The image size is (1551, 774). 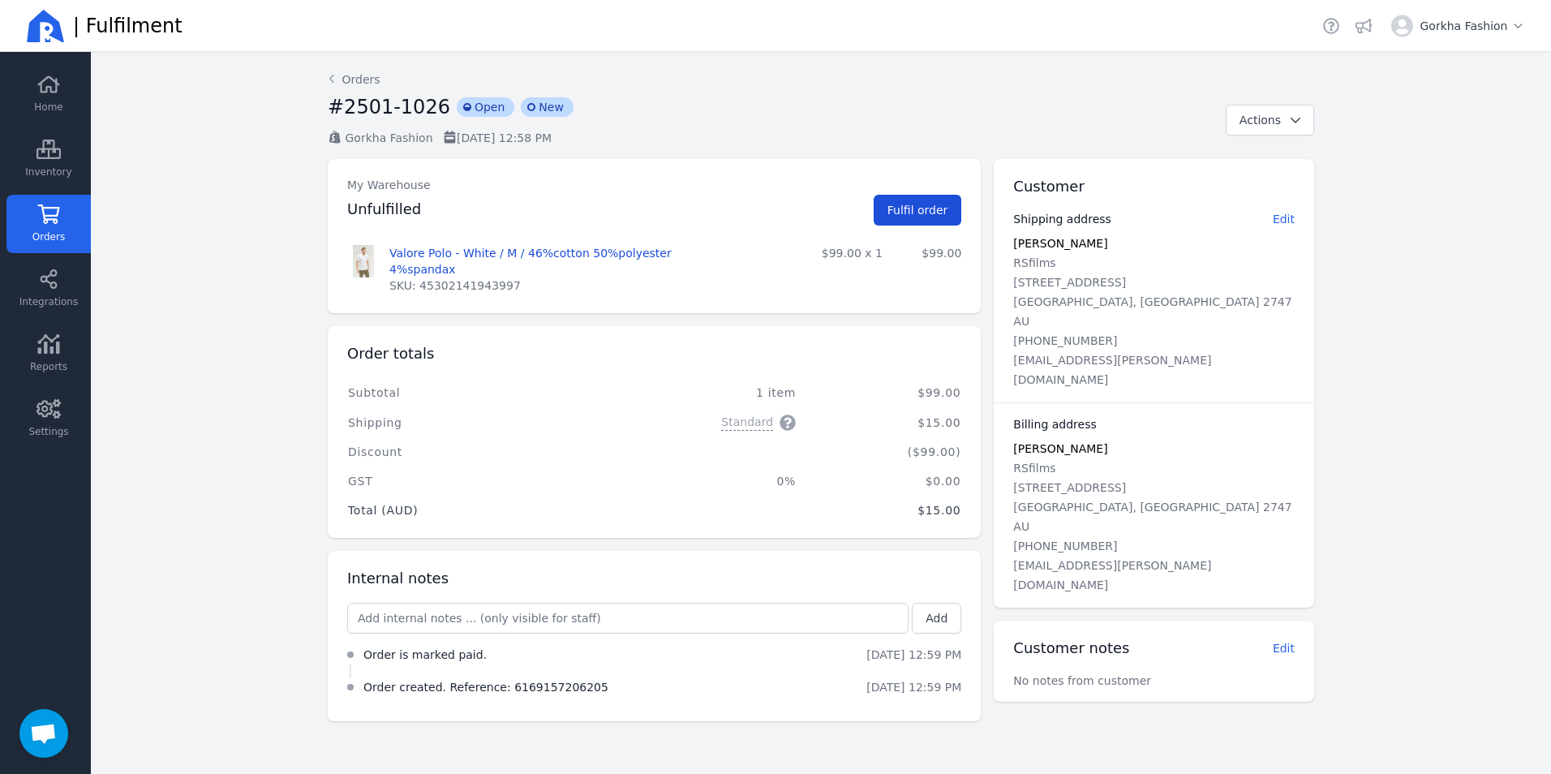 I want to click on td: Discount, so click(x=455, y=452).